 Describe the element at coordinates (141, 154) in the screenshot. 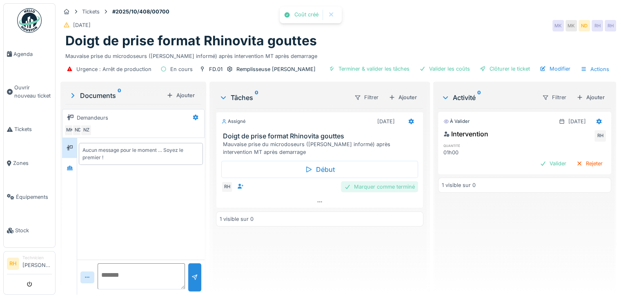

I see `div: Aucun message pour le moment … Soyez le premier !` at that location.